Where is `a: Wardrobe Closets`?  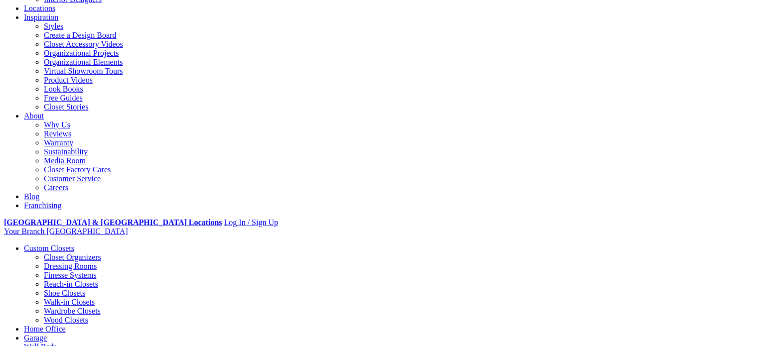
a: Wardrobe Closets is located at coordinates (72, 311).